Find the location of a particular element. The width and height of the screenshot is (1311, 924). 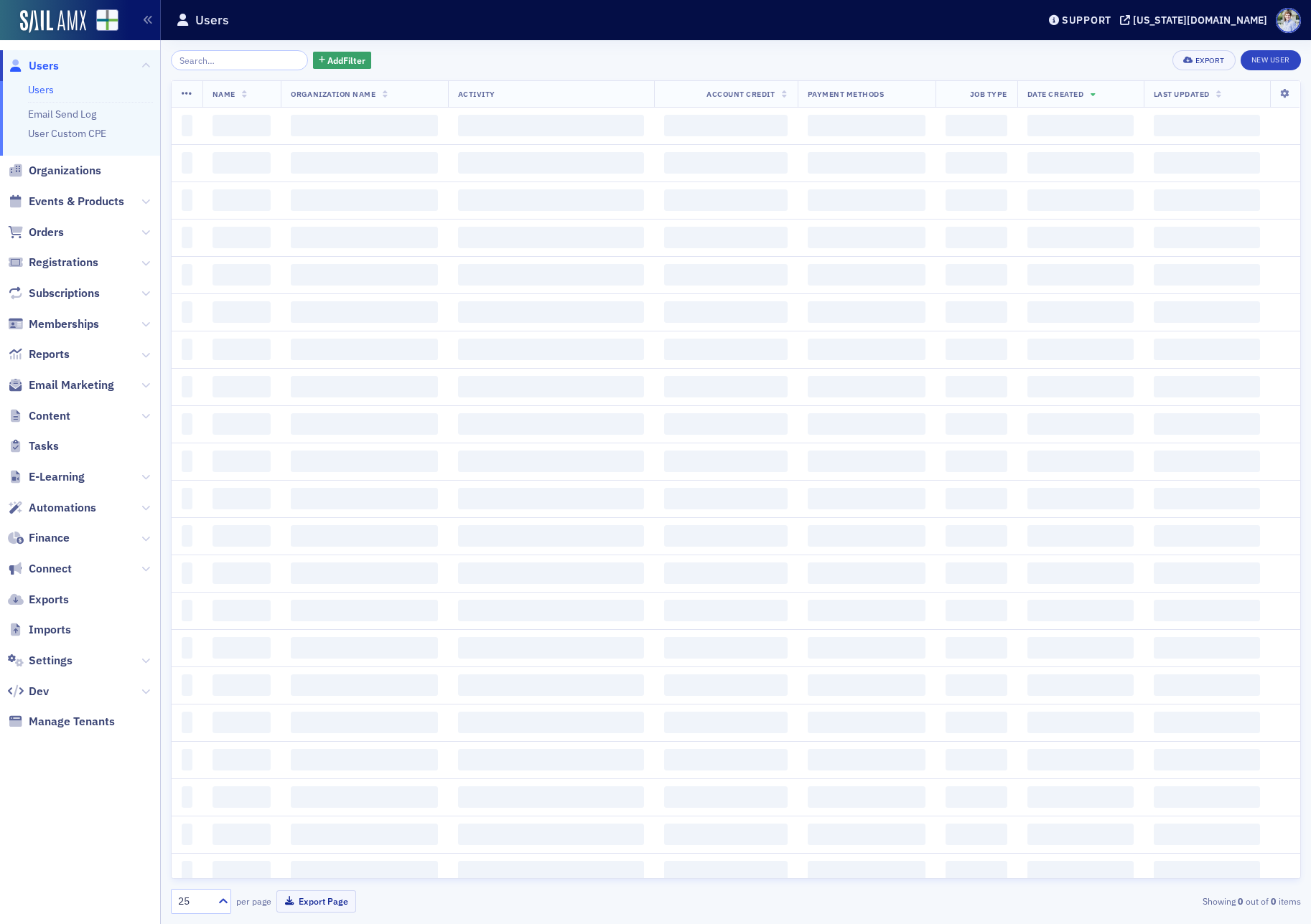

span: Memberships is located at coordinates (64, 324).